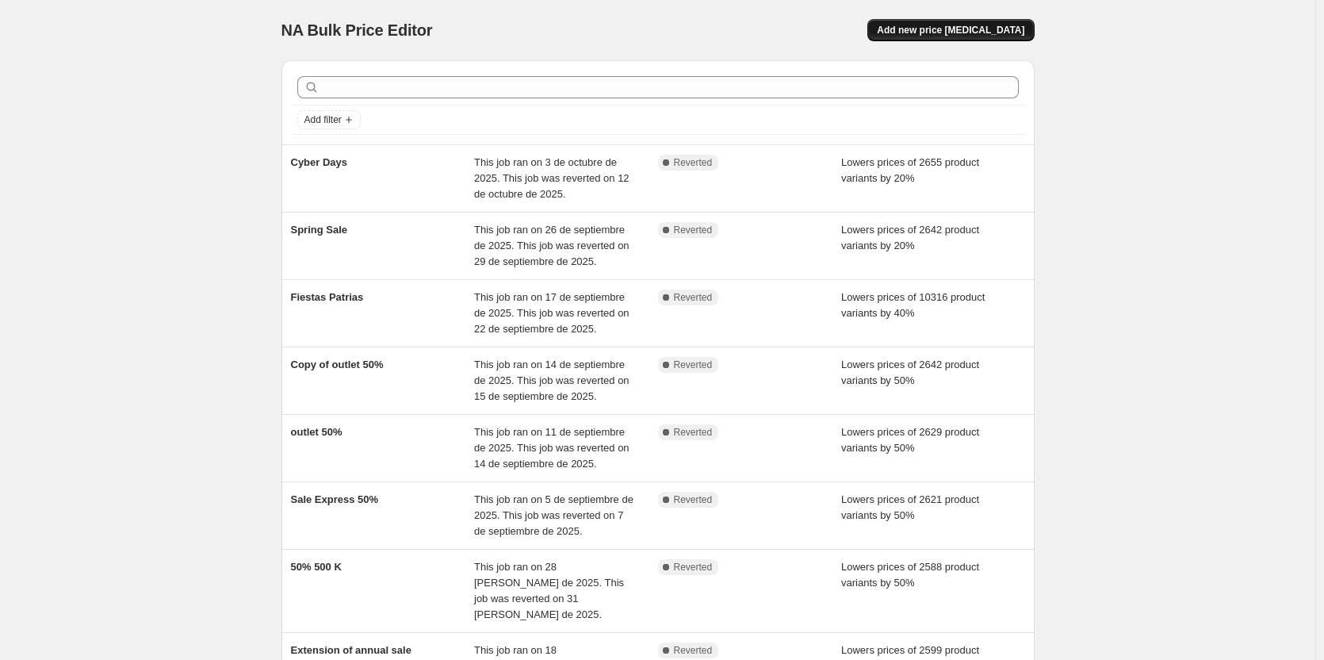 This screenshot has height=660, width=1324. What do you see at coordinates (335, 499) in the screenshot?
I see `span: Sale Express 50%` at bounding box center [335, 499].